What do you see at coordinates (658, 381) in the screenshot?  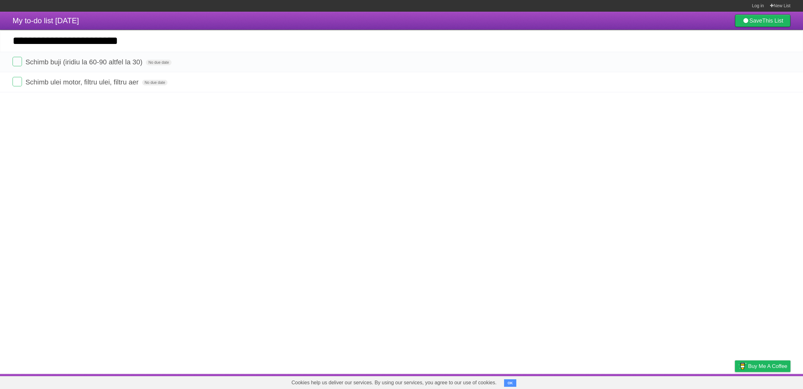 I see `a: About` at bounding box center [658, 381].